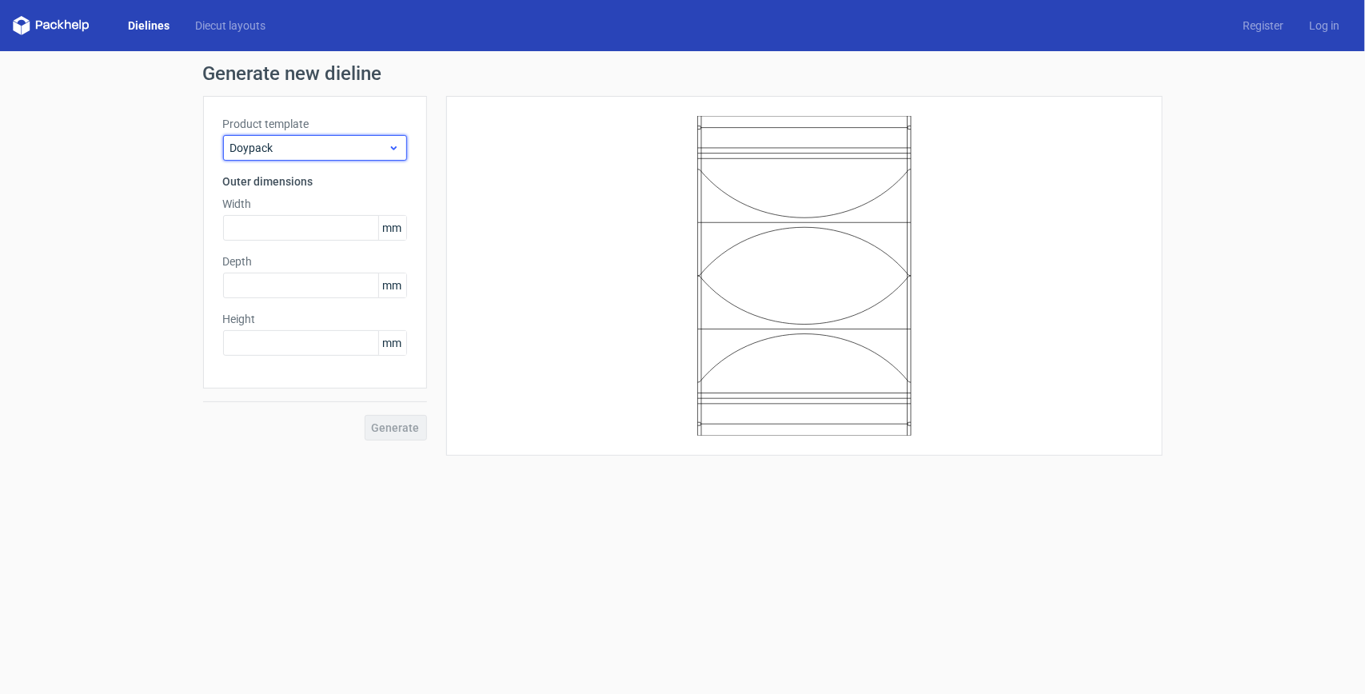 The height and width of the screenshot is (694, 1365). Describe the element at coordinates (1324, 26) in the screenshot. I see `a: Log in` at that location.